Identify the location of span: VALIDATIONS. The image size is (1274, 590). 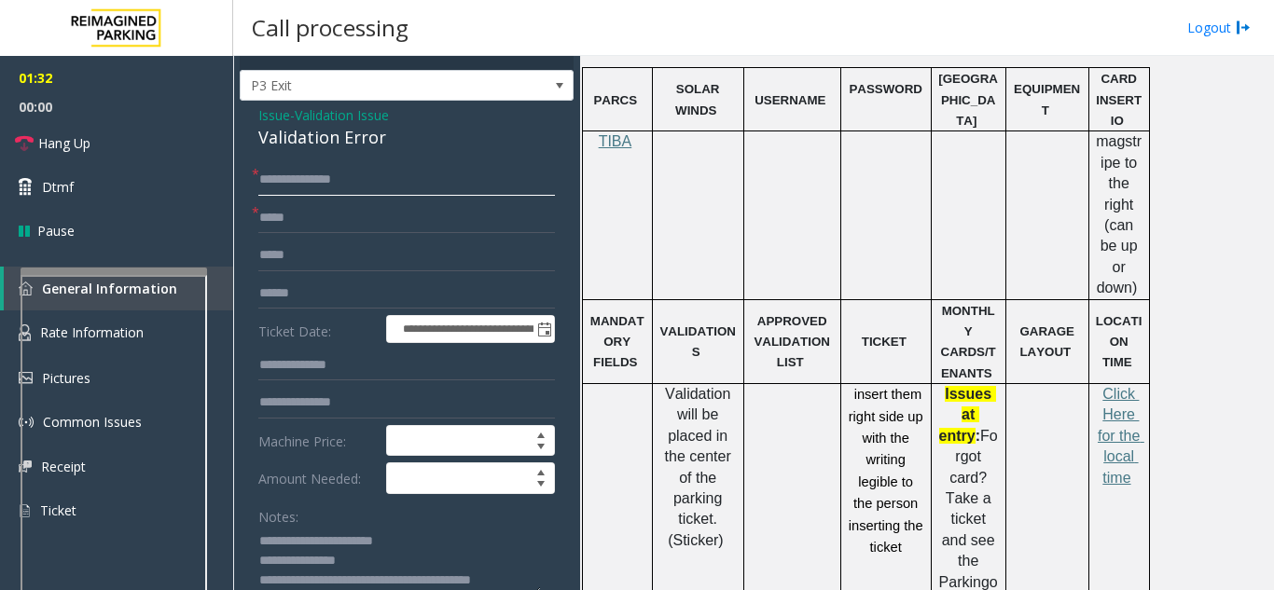
(697, 341).